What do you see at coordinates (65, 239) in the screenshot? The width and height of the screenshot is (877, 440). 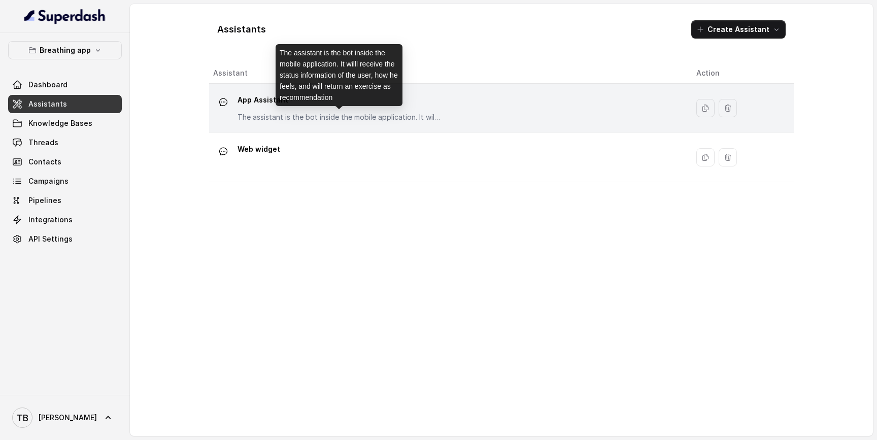 I see `a: API Settings` at bounding box center [65, 239].